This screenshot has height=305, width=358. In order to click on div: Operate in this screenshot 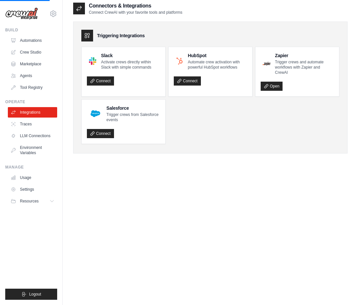, I will do `click(31, 102)`.